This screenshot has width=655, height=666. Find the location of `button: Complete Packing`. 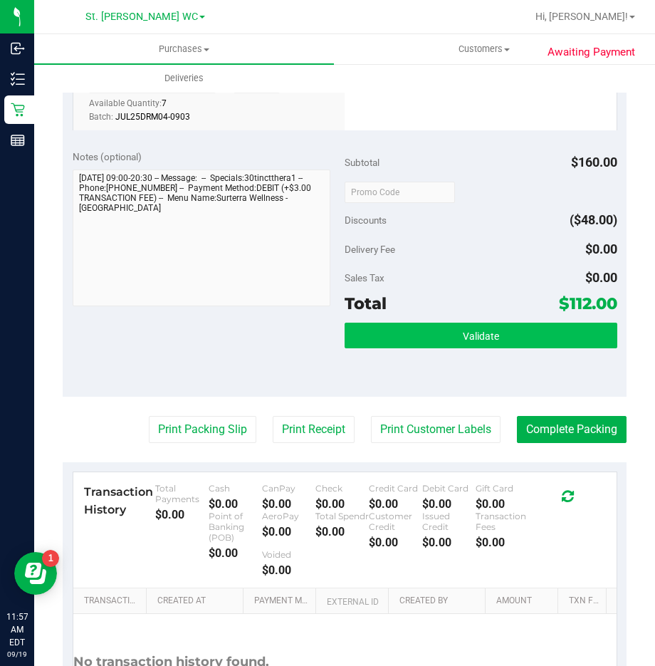

button: Complete Packing is located at coordinates (572, 429).